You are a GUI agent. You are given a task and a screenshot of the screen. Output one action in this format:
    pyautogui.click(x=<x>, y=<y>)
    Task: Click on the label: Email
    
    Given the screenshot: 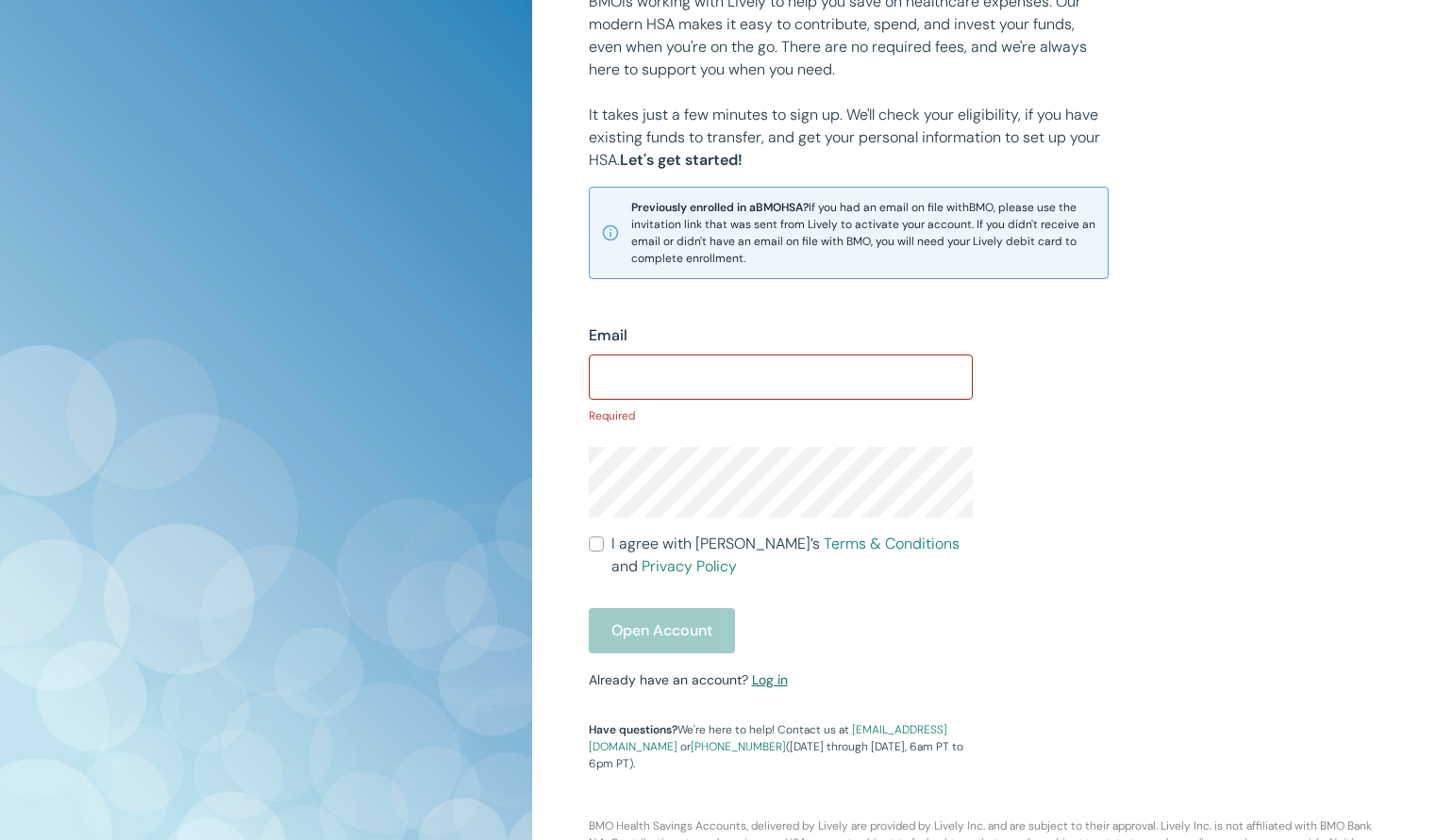 What is the action you would take?
    pyautogui.click(x=607, y=335)
    